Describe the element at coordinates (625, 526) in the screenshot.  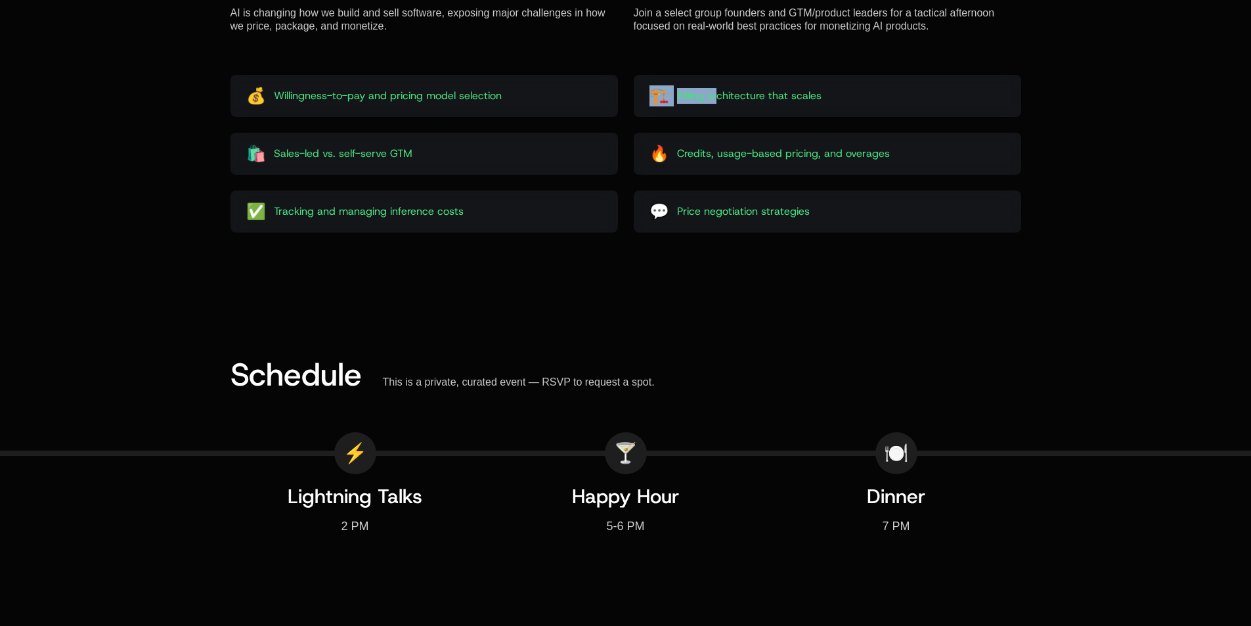
I see `div: 5-6 PM` at that location.